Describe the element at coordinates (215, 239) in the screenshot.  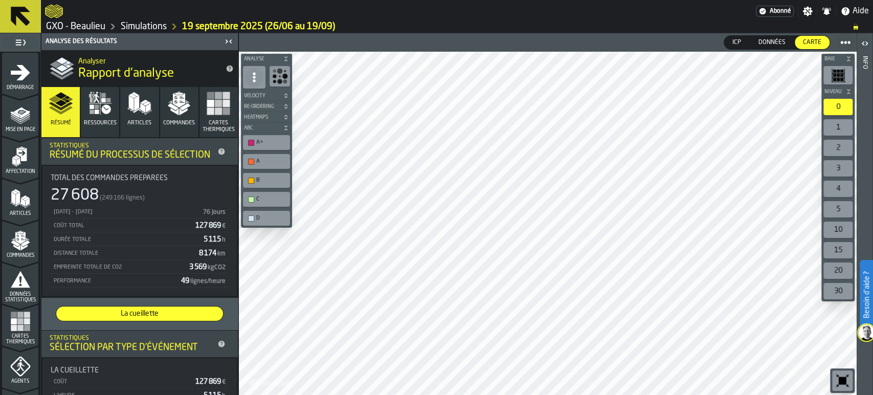
I see `span: 5 115` at that location.